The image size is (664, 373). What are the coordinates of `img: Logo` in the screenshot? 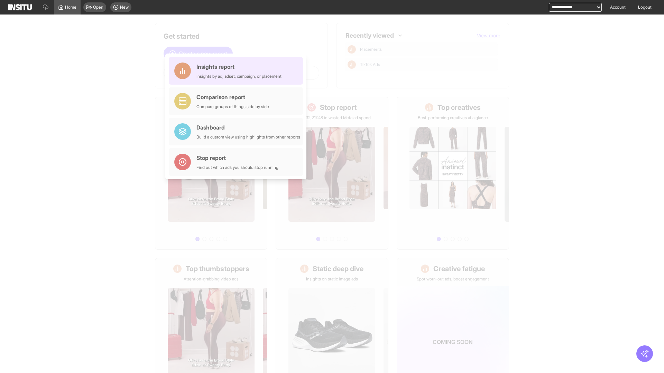 It's located at (20, 7).